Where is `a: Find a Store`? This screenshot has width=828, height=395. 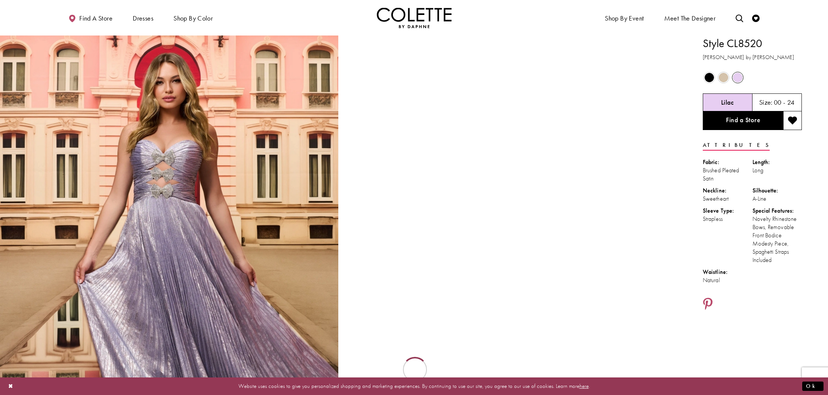
a: Find a Store is located at coordinates (743, 121).